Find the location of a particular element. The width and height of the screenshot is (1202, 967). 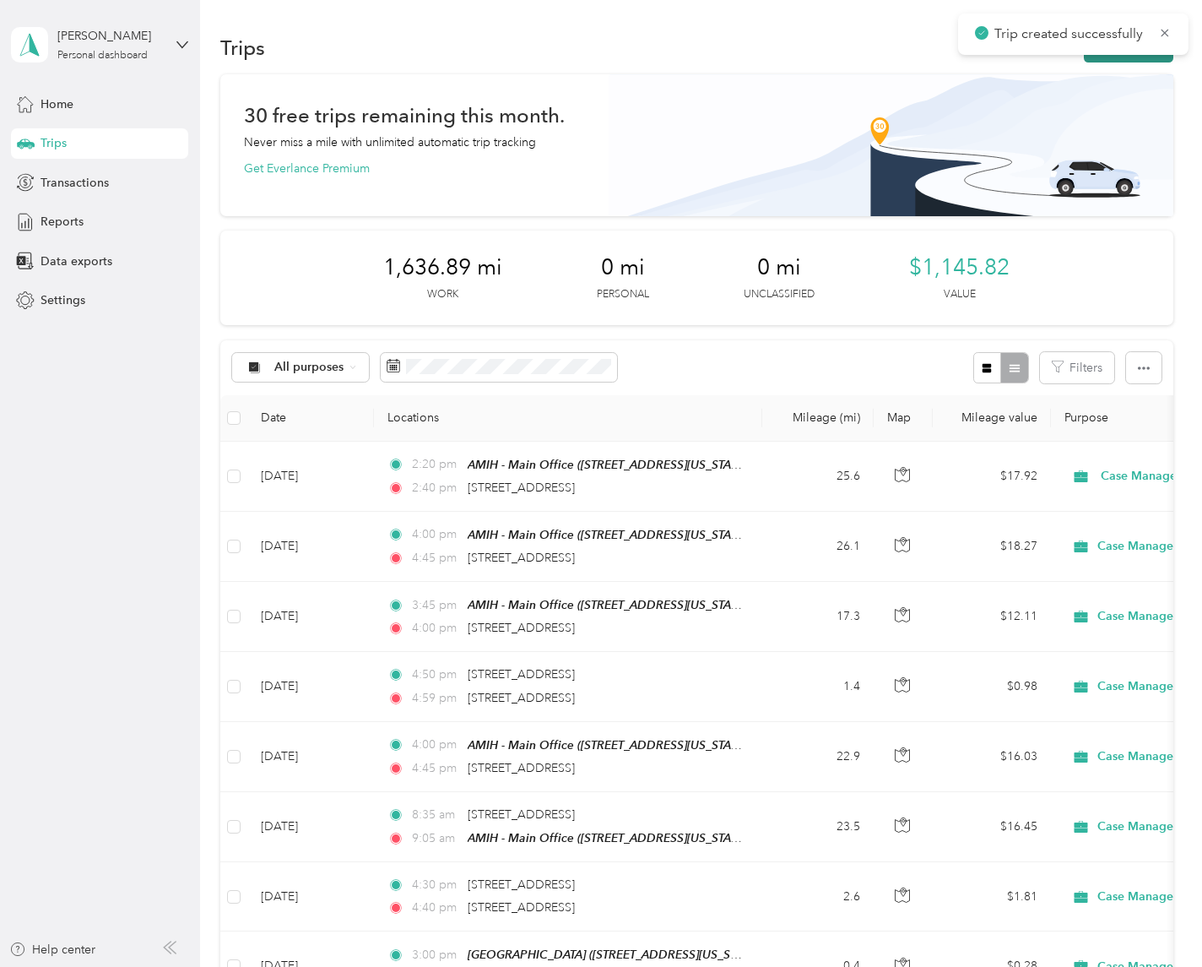

span: 3:00 pm is located at coordinates (436, 955).